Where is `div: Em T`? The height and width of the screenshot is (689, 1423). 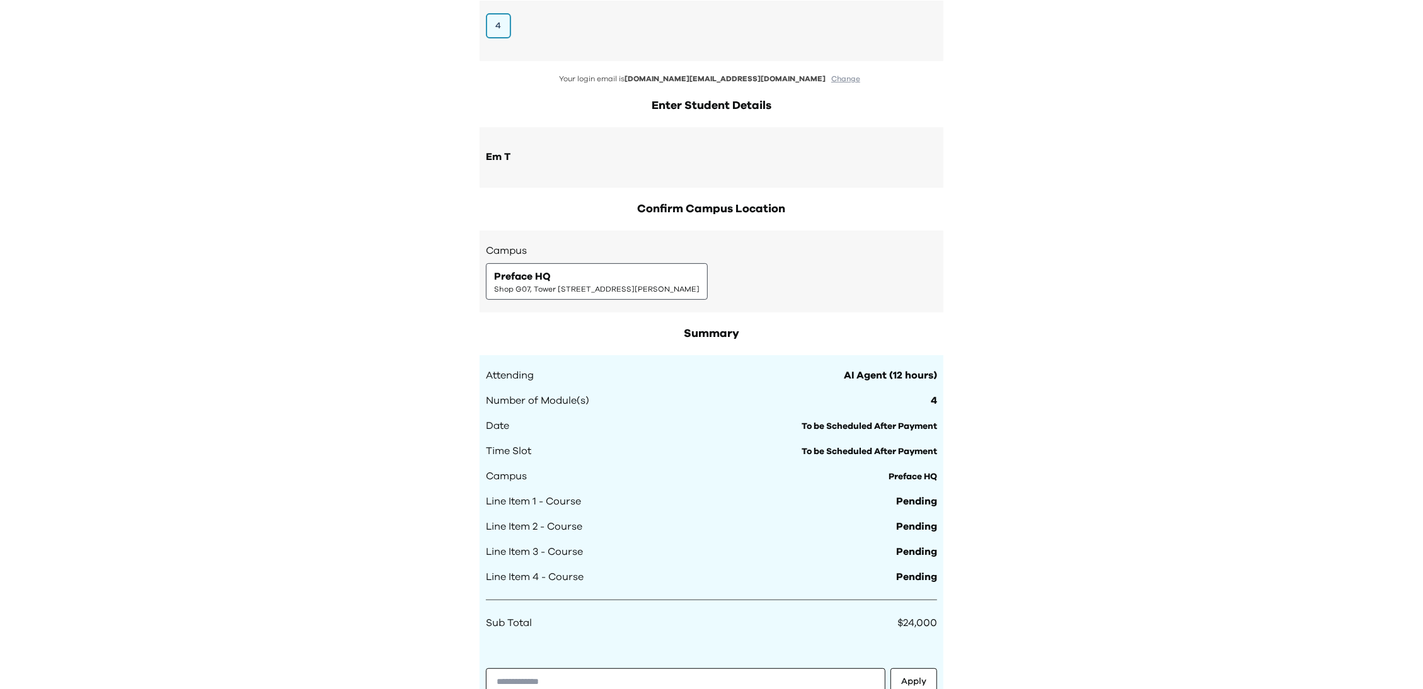 div: Em T is located at coordinates (498, 158).